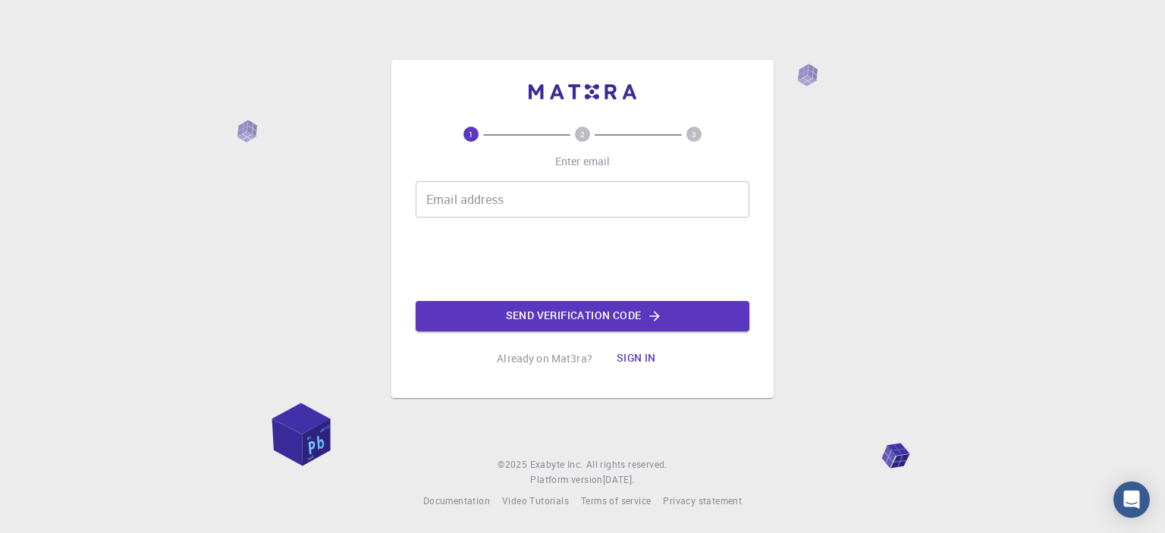 The image size is (1165, 533). Describe the element at coordinates (471, 134) in the screenshot. I see `text: 1` at that location.